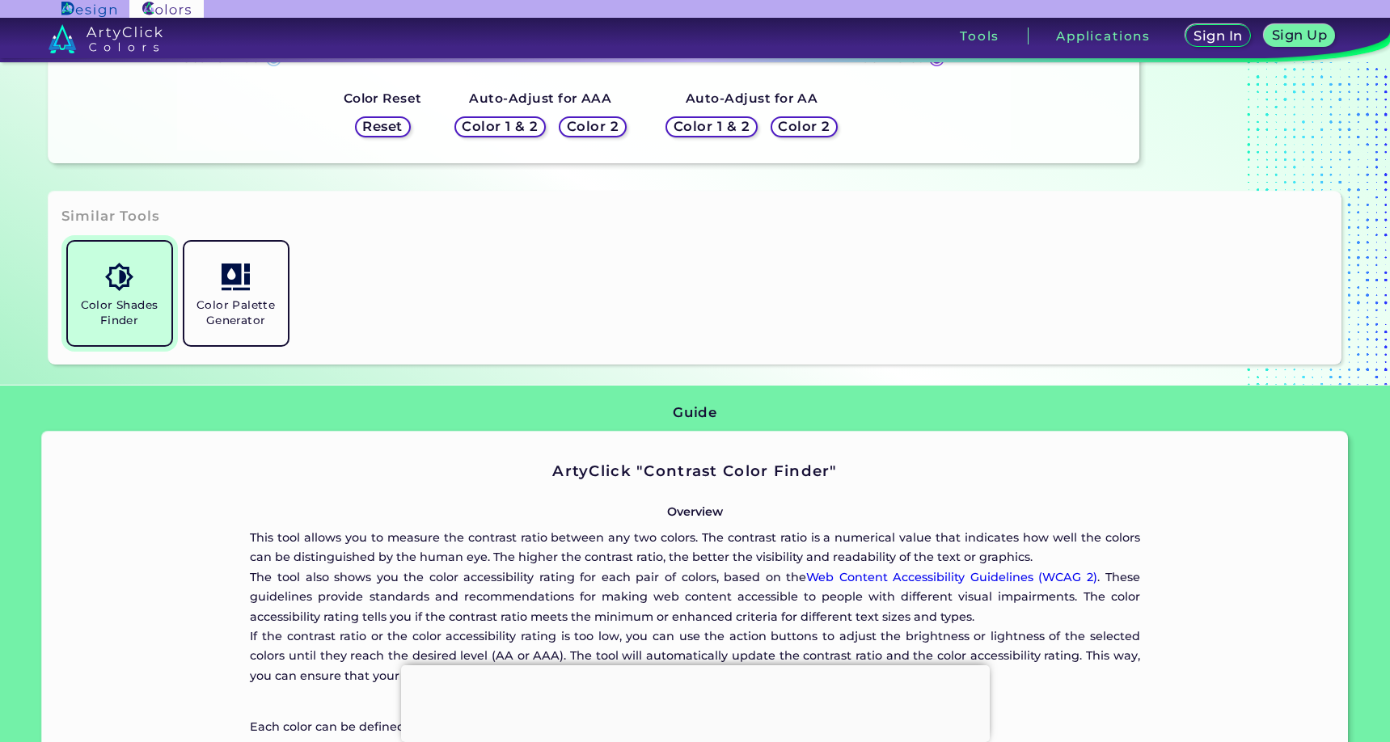 The image size is (1390, 742). Describe the element at coordinates (120, 293) in the screenshot. I see `a: Color Shades Finder` at that location.